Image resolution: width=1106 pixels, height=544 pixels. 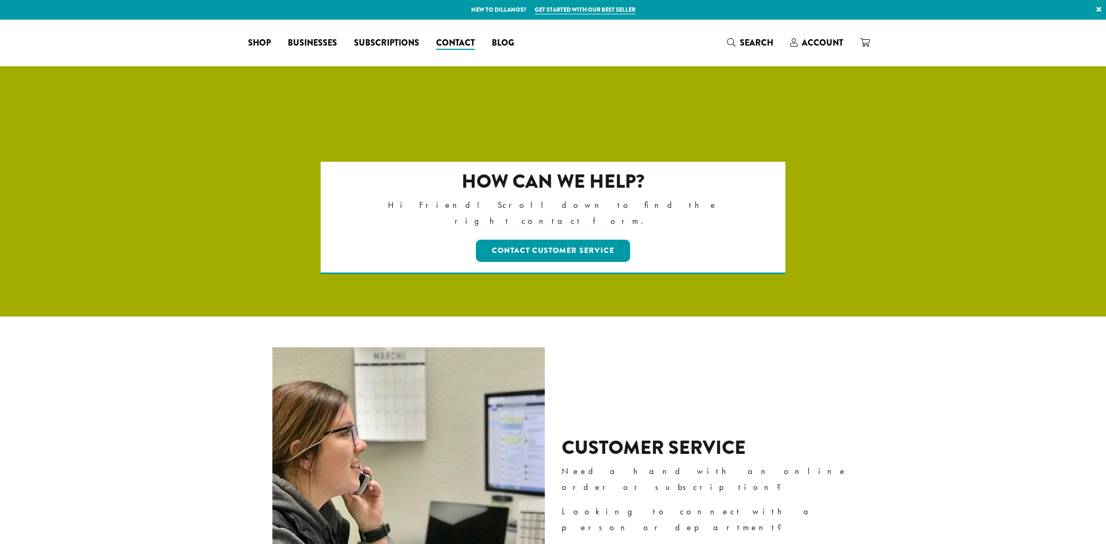 What do you see at coordinates (259, 43) in the screenshot?
I see `a: Shop` at bounding box center [259, 43].